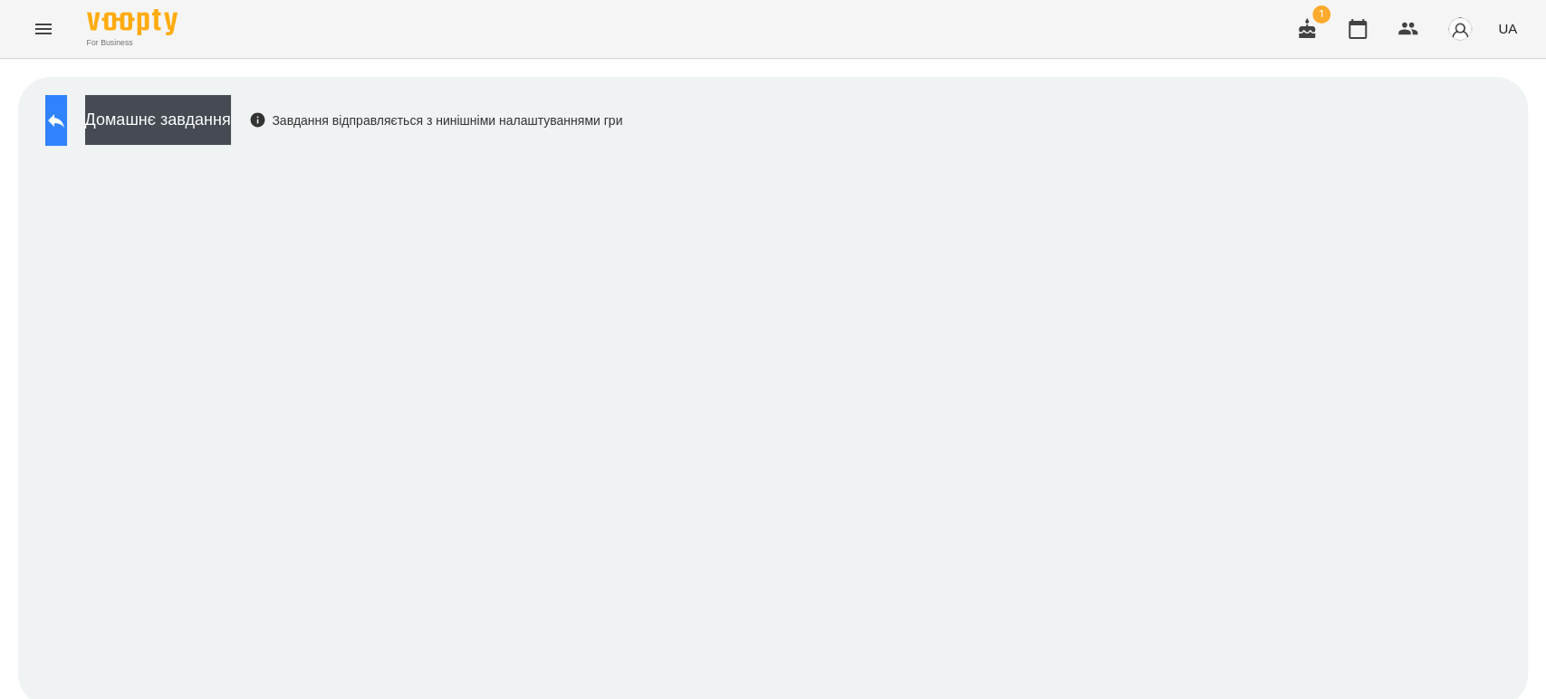 The image size is (1546, 699). I want to click on img: Voopty Logo, so click(132, 22).